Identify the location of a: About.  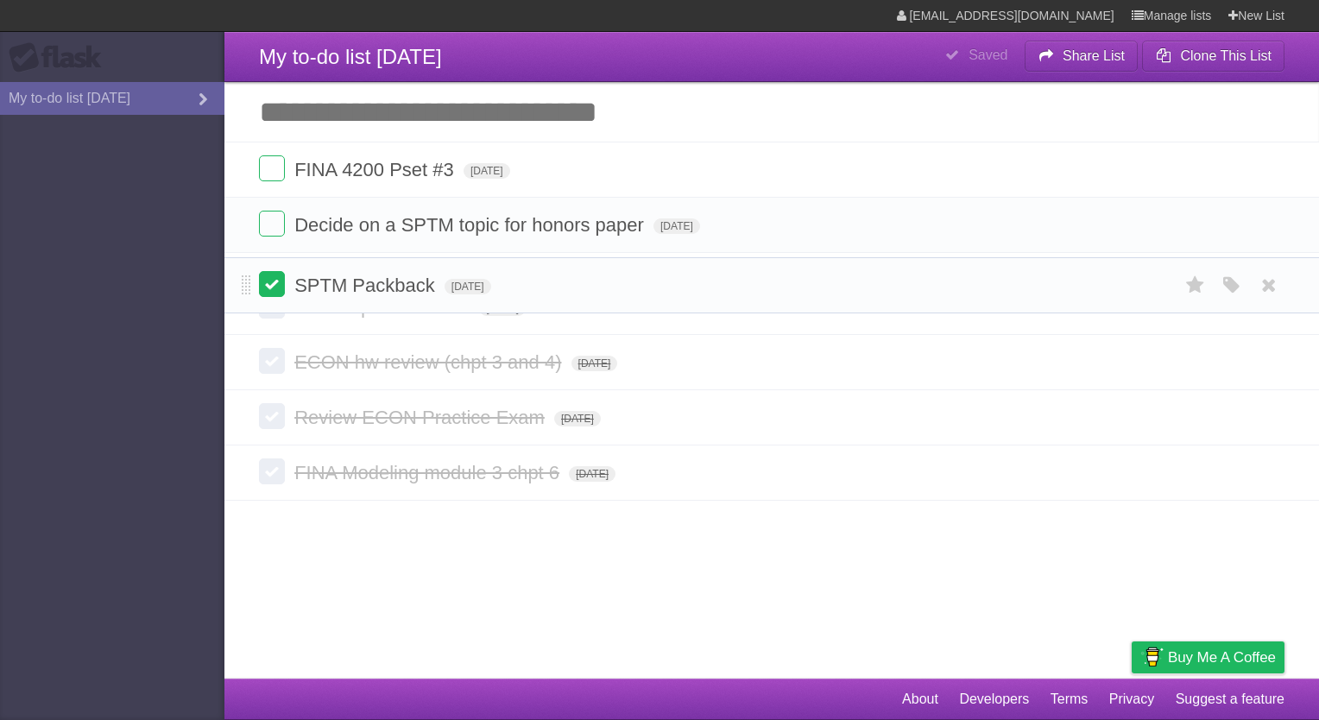
(920, 699).